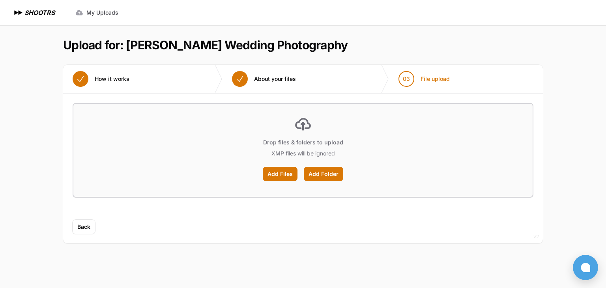 The image size is (606, 288). What do you see at coordinates (84, 227) in the screenshot?
I see `span: Back` at bounding box center [84, 227].